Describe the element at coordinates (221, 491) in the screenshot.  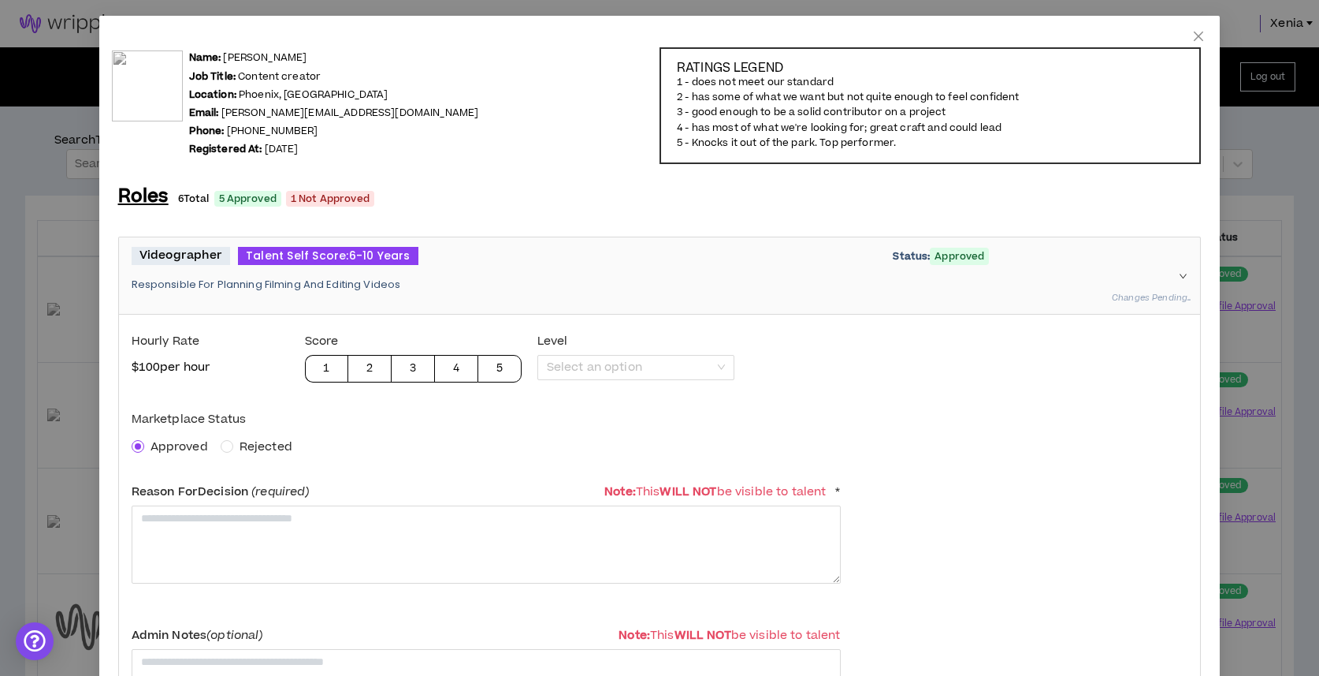
I see `span: Reason For Decision` at that location.